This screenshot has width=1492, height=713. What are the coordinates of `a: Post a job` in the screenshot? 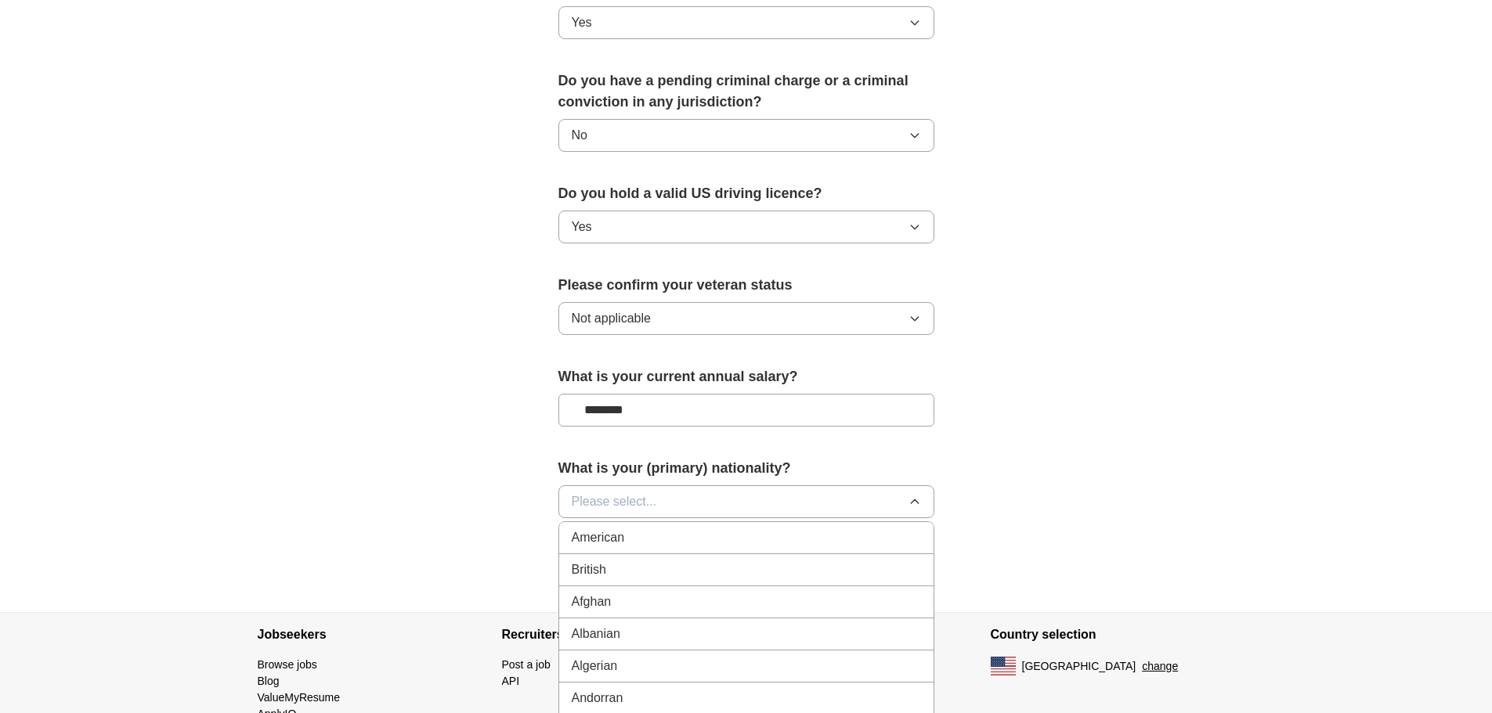 It's located at (526, 665).